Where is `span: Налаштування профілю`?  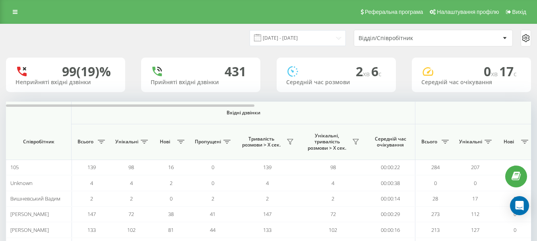 span: Налаштування профілю is located at coordinates (468, 12).